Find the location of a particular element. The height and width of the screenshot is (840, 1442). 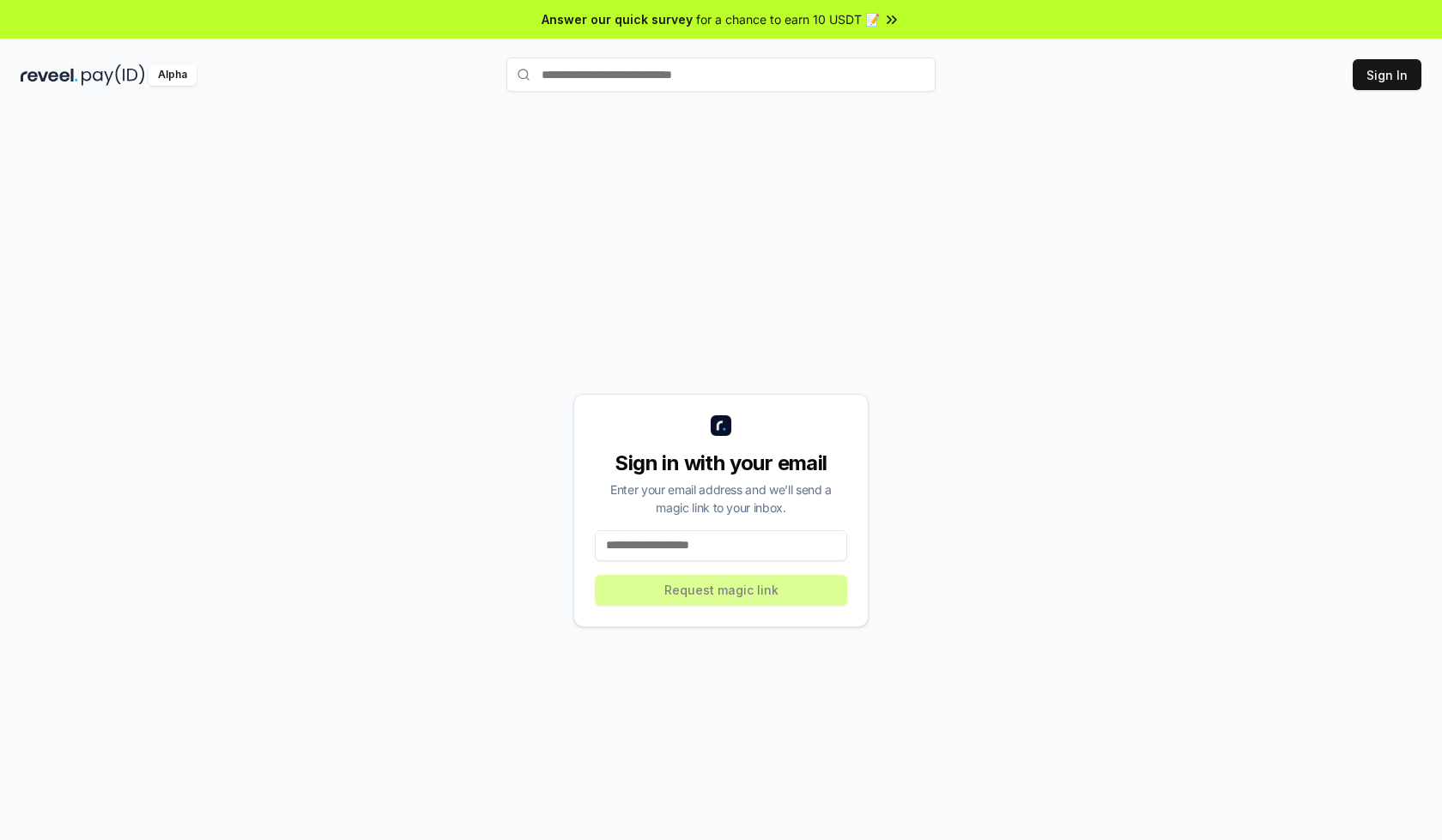

img: pay_id is located at coordinates (113, 74).